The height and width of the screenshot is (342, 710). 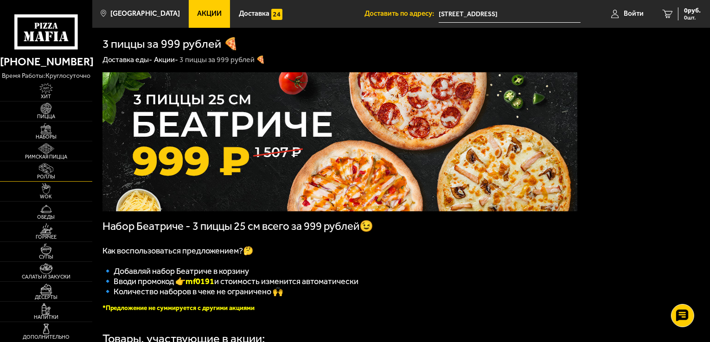 What do you see at coordinates (340, 142) in the screenshot?
I see `img: 1024x1024` at bounding box center [340, 142].